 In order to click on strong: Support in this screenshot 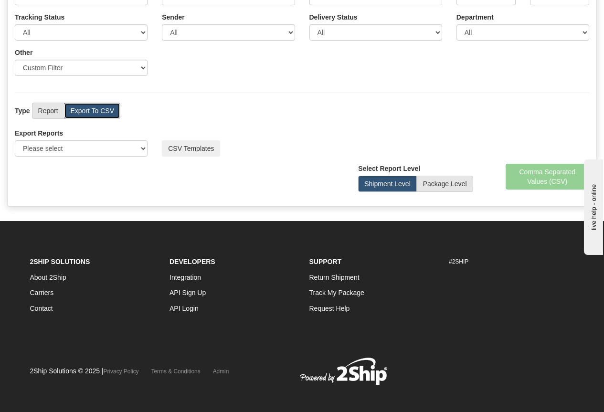, I will do `click(325, 261)`.